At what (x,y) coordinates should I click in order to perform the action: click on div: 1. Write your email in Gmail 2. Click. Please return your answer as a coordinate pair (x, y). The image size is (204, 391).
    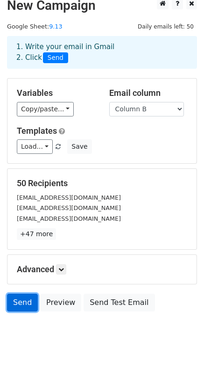
    Looking at the image, I should click on (102, 52).